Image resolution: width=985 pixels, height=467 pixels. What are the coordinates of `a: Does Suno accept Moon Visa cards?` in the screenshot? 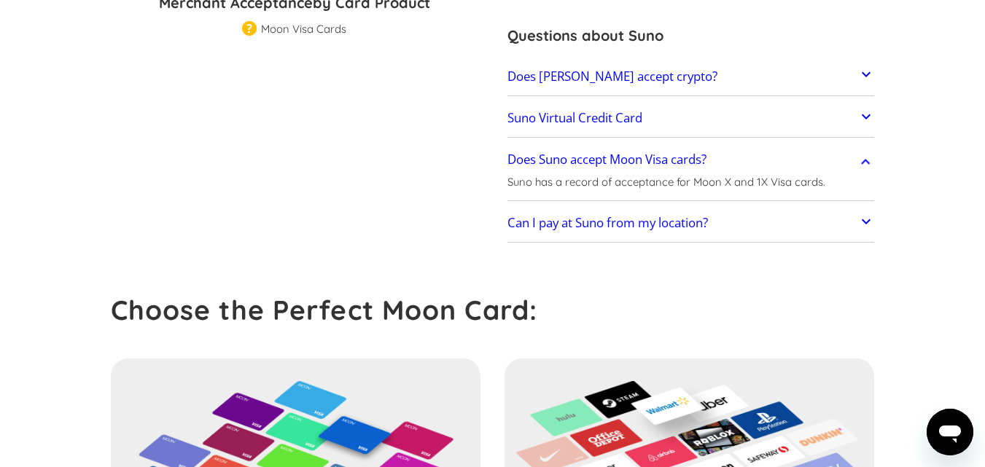 It's located at (691, 160).